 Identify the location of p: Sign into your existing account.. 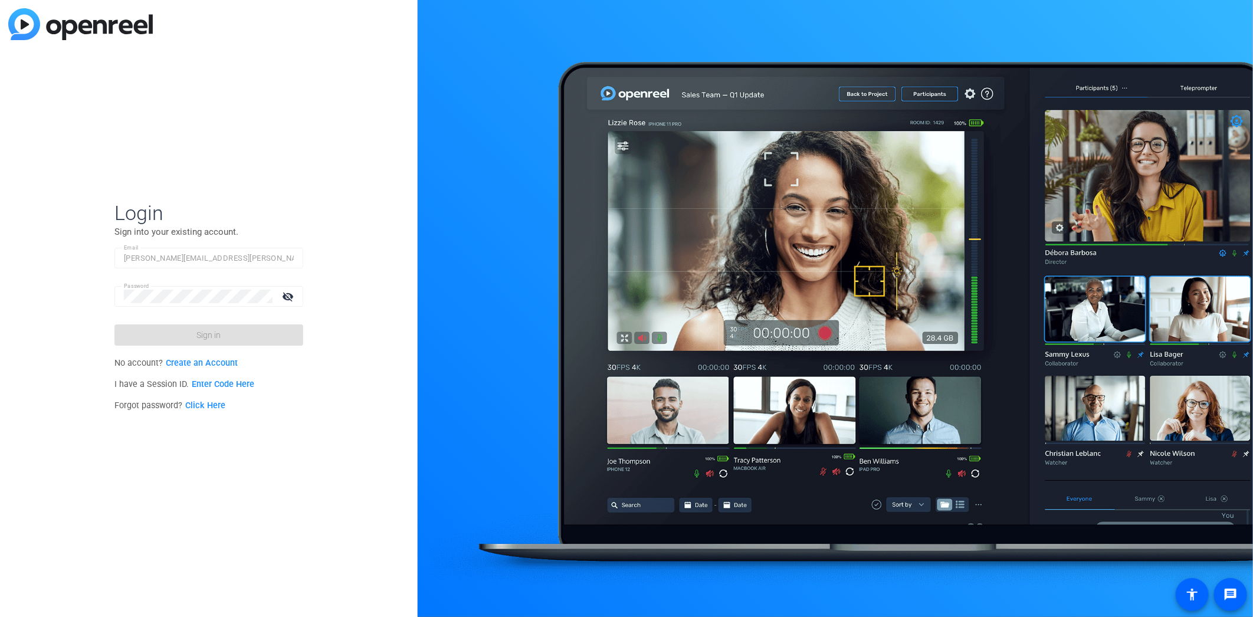
(209, 232).